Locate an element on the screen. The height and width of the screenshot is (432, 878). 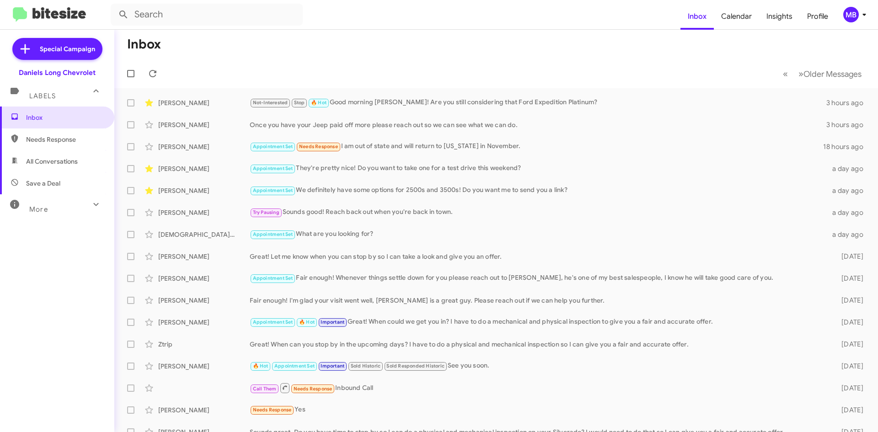
h1: Inbox is located at coordinates (144, 44).